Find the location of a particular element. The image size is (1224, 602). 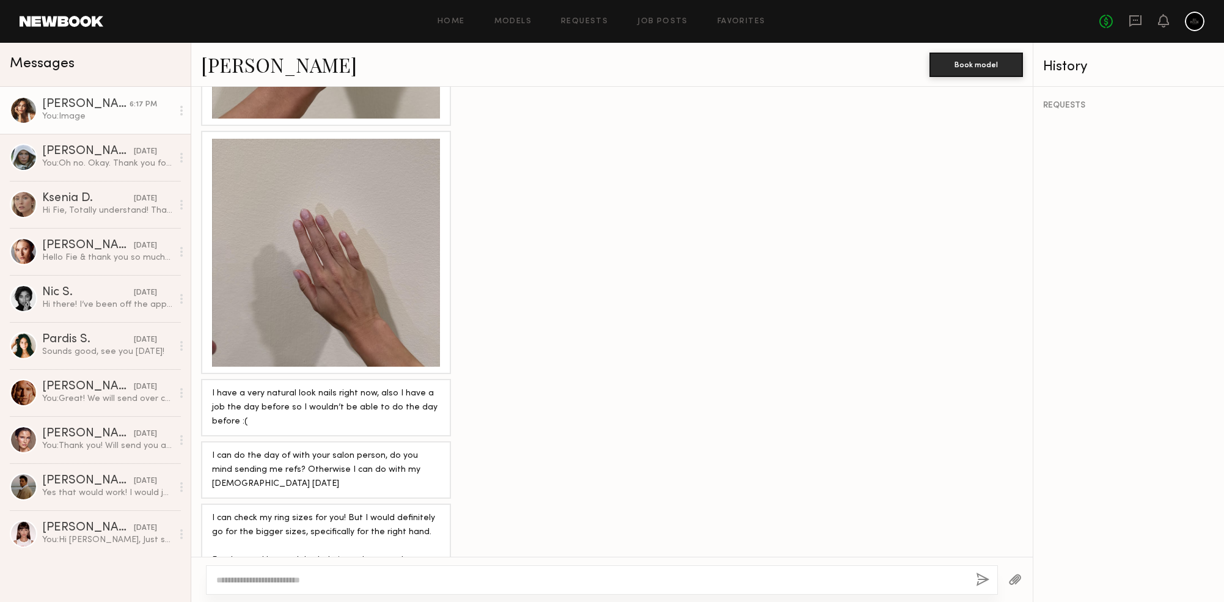

a: Models is located at coordinates (513, 21).